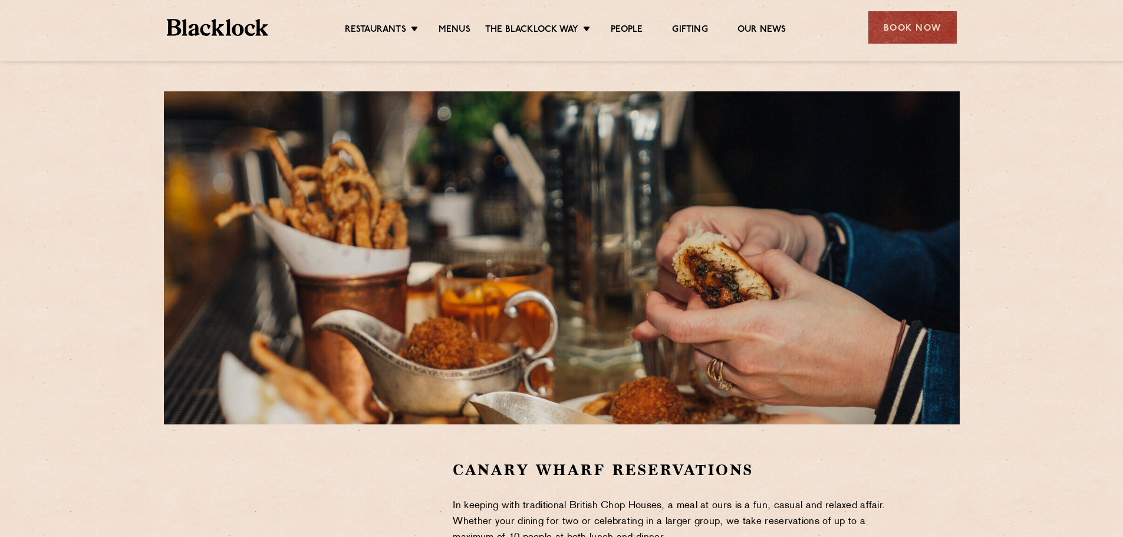  Describe the element at coordinates (455, 31) in the screenshot. I see `a: Menus` at that location.